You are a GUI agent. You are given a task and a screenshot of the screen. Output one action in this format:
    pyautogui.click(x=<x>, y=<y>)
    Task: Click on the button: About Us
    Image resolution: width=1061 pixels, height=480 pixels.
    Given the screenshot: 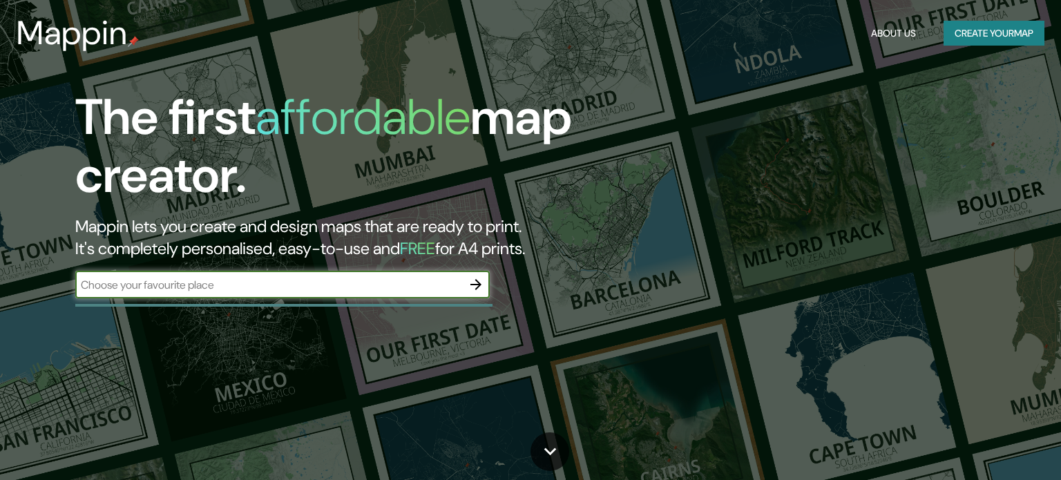 What is the action you would take?
    pyautogui.click(x=893, y=33)
    